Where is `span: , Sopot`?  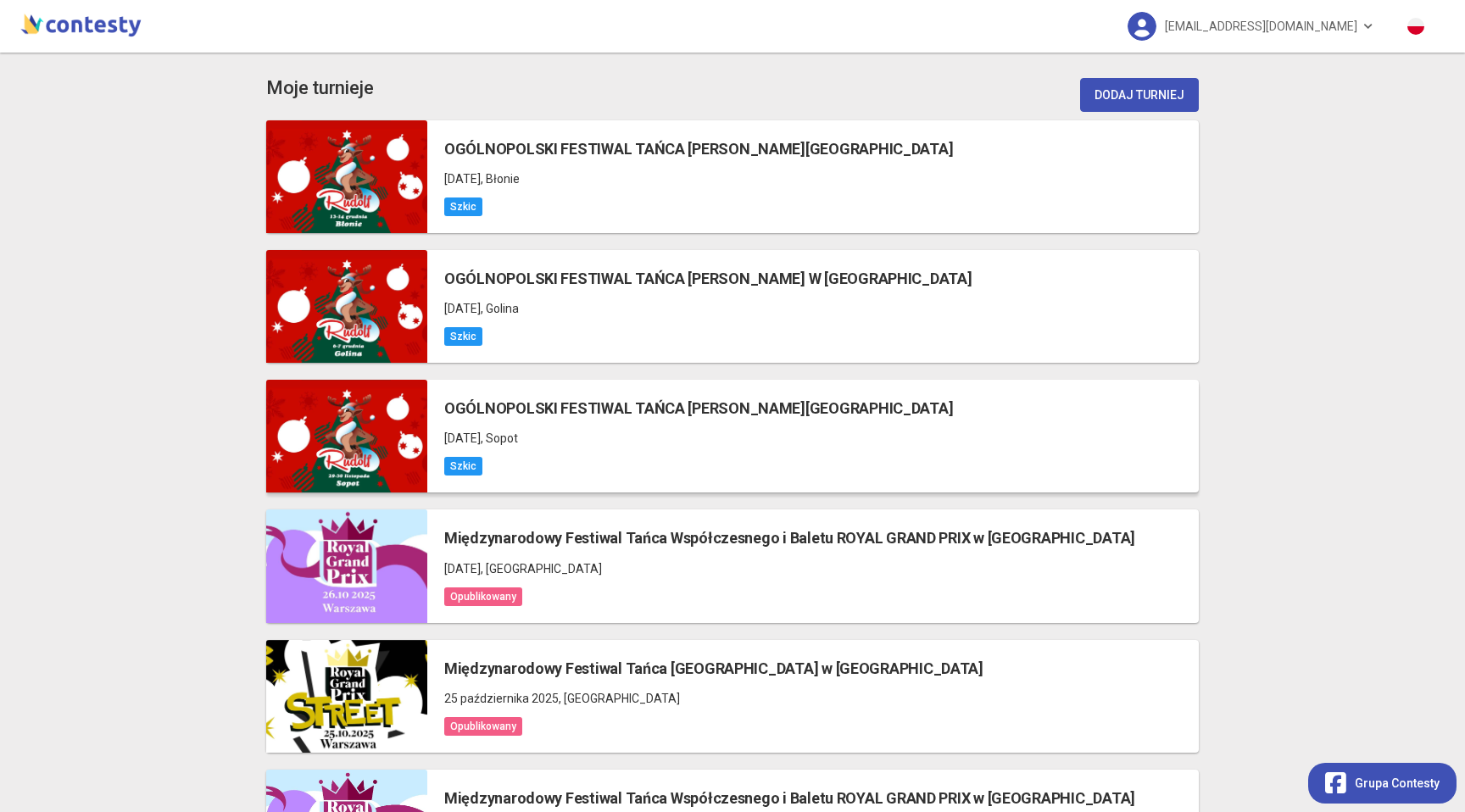
span: , Sopot is located at coordinates (499, 438).